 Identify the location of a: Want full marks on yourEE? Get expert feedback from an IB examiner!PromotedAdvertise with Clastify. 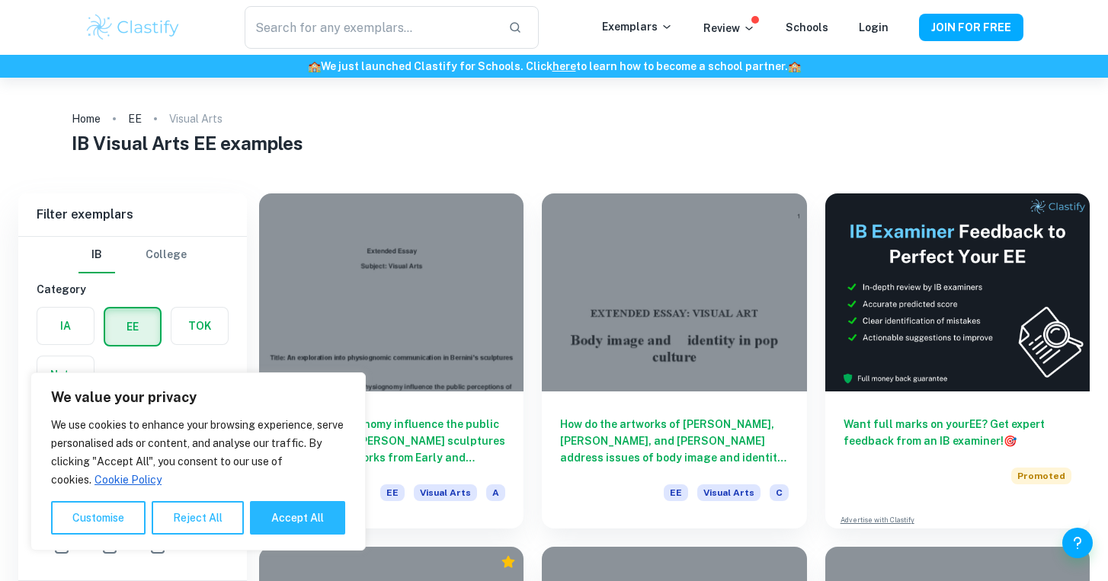
(957, 361).